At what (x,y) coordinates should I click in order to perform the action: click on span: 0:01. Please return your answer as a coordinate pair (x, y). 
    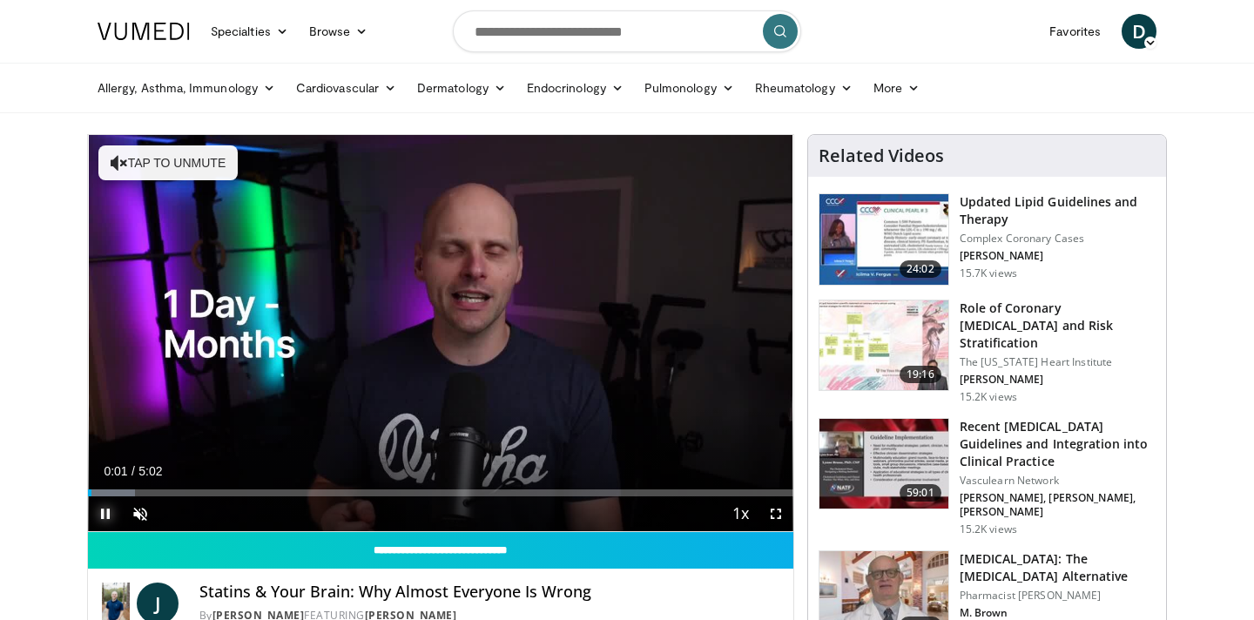
    Looking at the image, I should click on (115, 471).